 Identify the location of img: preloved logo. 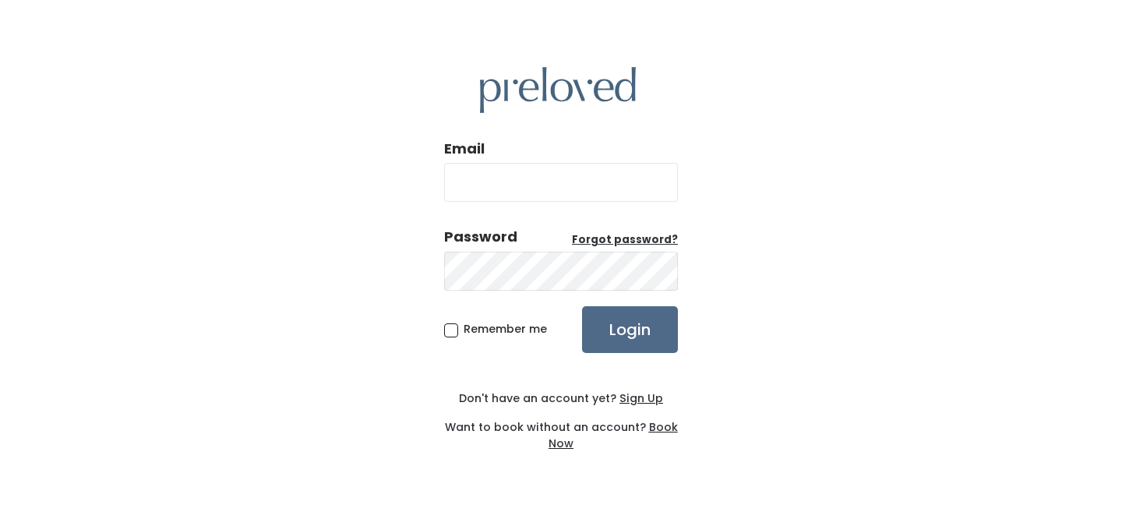
(558, 90).